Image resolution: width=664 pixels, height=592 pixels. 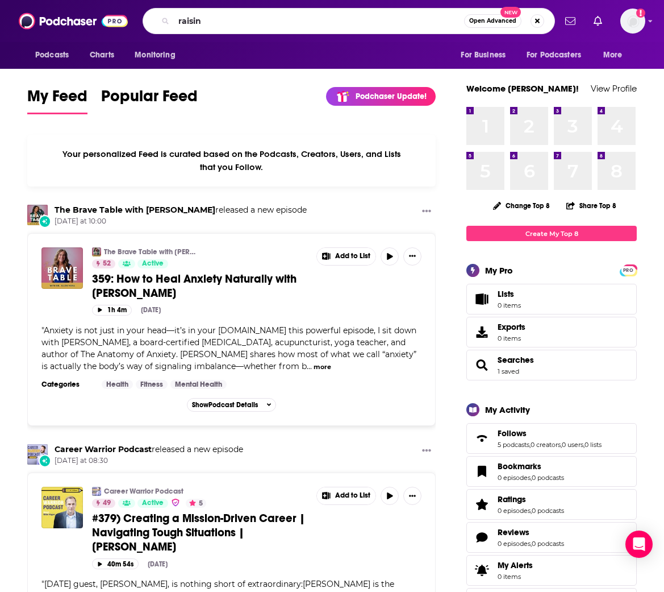 What do you see at coordinates (552, 332) in the screenshot?
I see `a: Exports` at bounding box center [552, 332].